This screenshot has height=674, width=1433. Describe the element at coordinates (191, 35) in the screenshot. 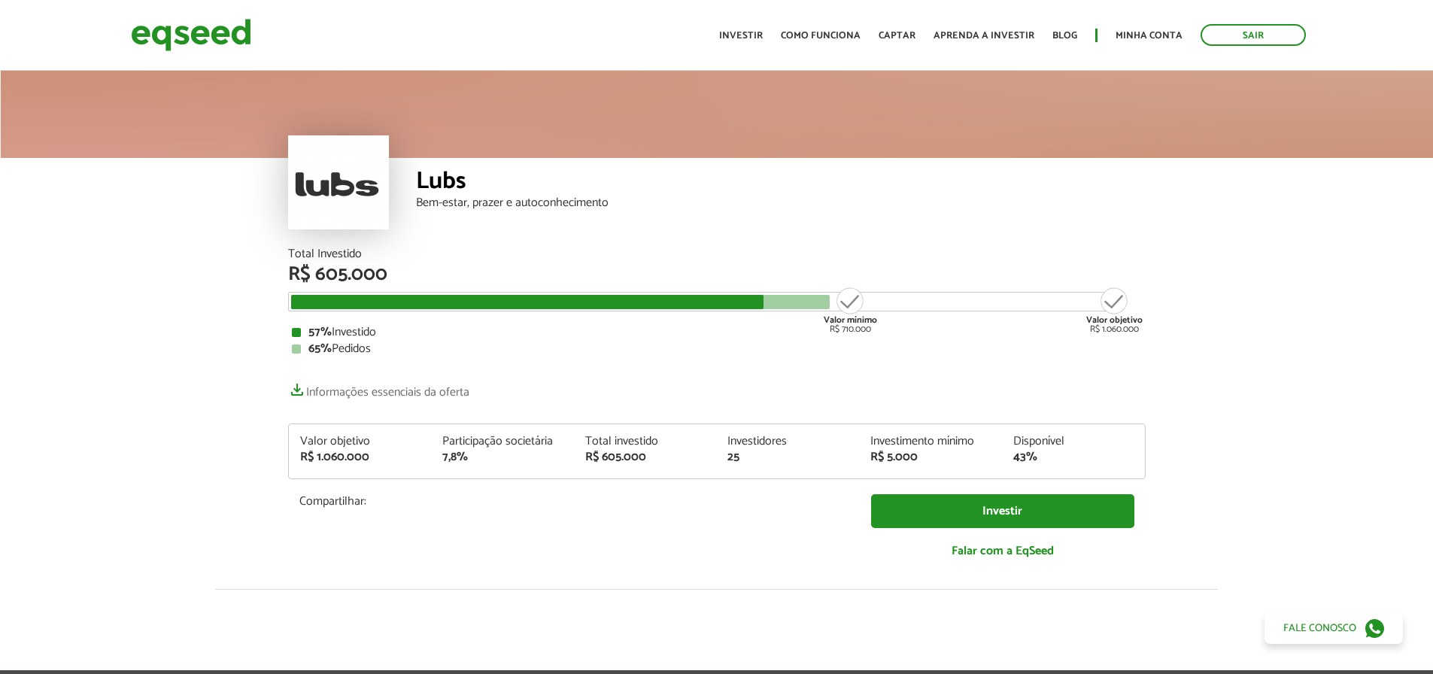

I see `img: EqSeed` at that location.